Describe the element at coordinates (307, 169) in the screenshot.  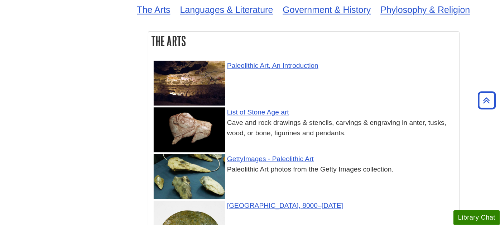
I see `div: Paleolithic Art photos from the Getty Images collection.` at that location.